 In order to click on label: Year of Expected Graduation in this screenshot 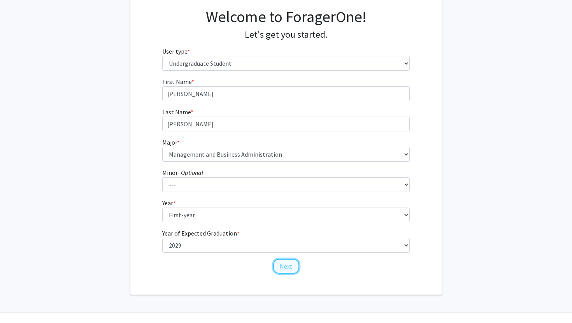, I will do `click(201, 233)`.